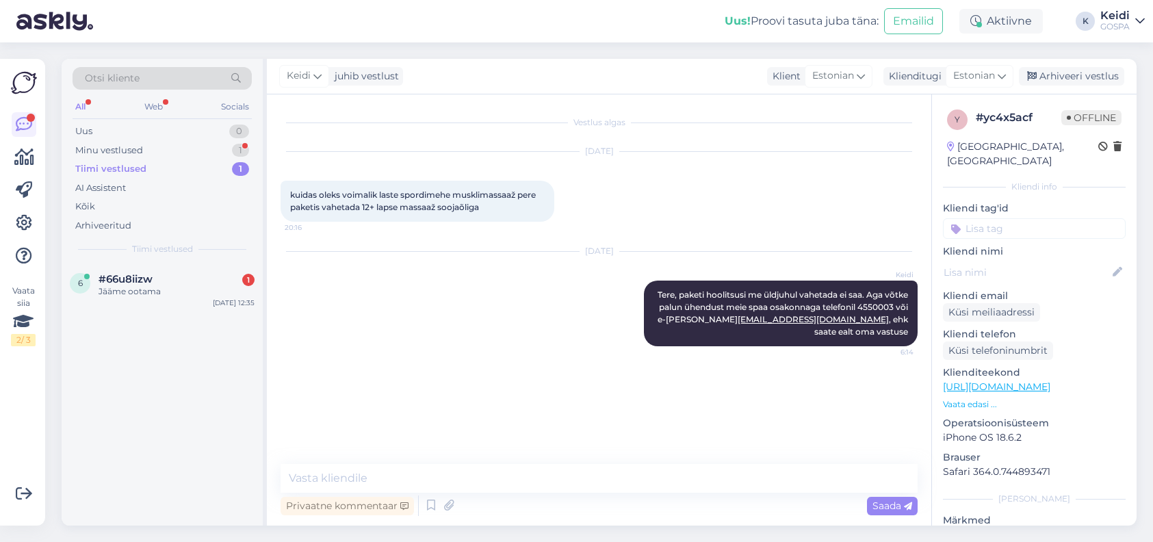  I want to click on div: Vestlus algas, so click(599, 123).